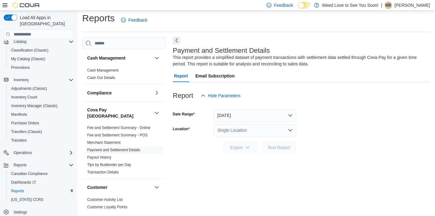 The width and height of the screenshot is (435, 216). What do you see at coordinates (41, 59) in the screenshot?
I see `span: My Catalog (Classic)` at bounding box center [41, 59].